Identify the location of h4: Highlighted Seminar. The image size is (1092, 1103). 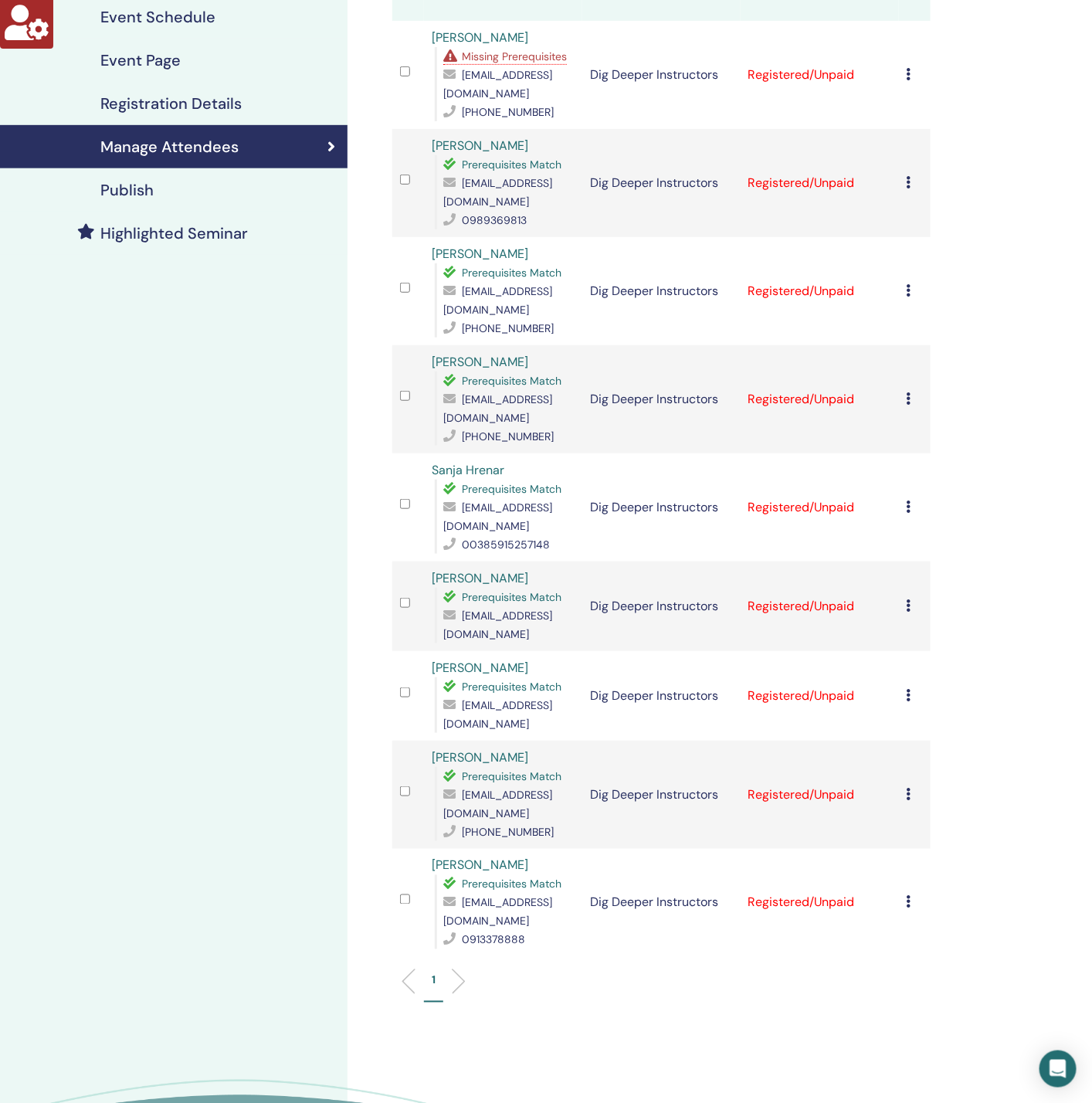
(174, 233).